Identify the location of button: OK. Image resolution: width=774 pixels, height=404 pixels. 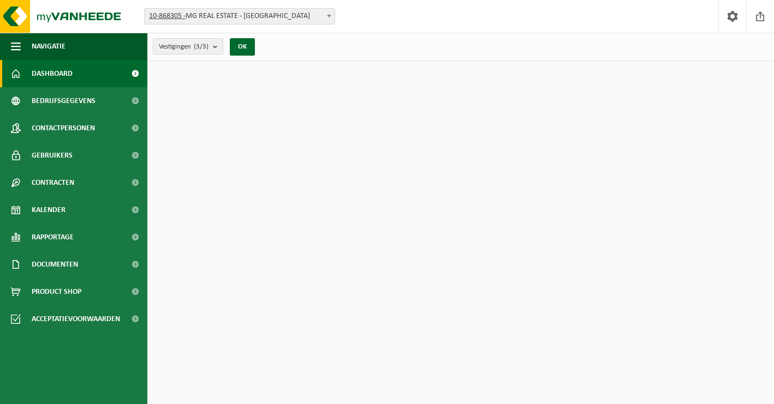
(242, 47).